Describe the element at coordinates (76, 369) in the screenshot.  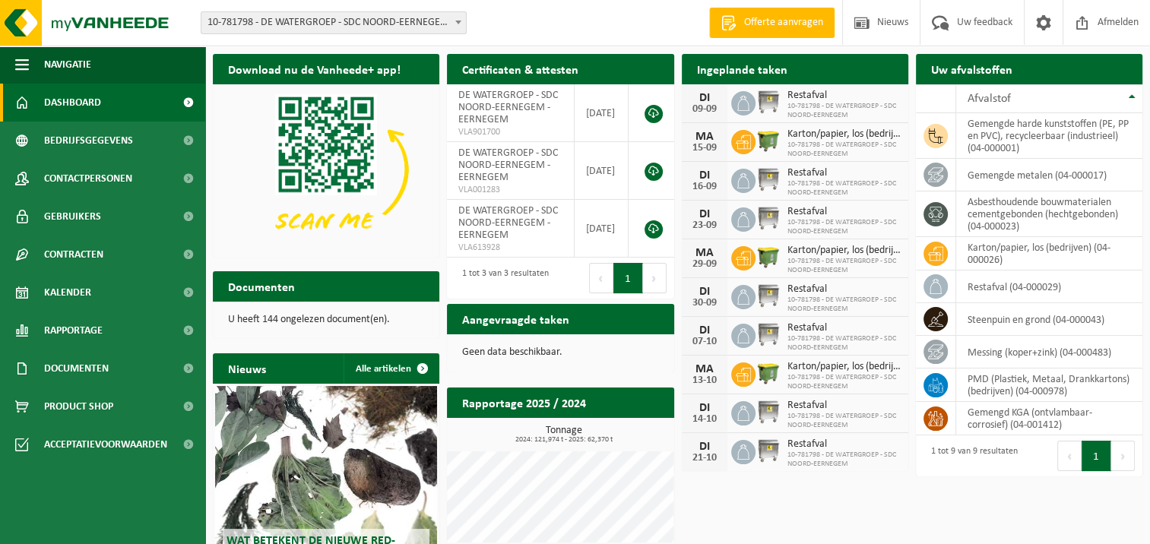
I see `span: Documenten` at that location.